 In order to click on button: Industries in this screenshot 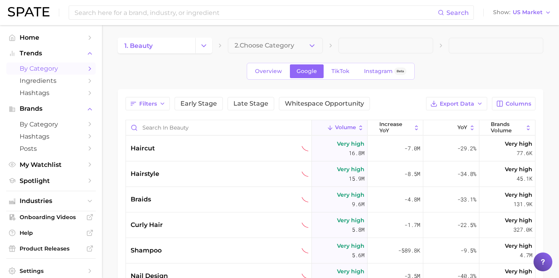, I will do `click(51, 201)`.